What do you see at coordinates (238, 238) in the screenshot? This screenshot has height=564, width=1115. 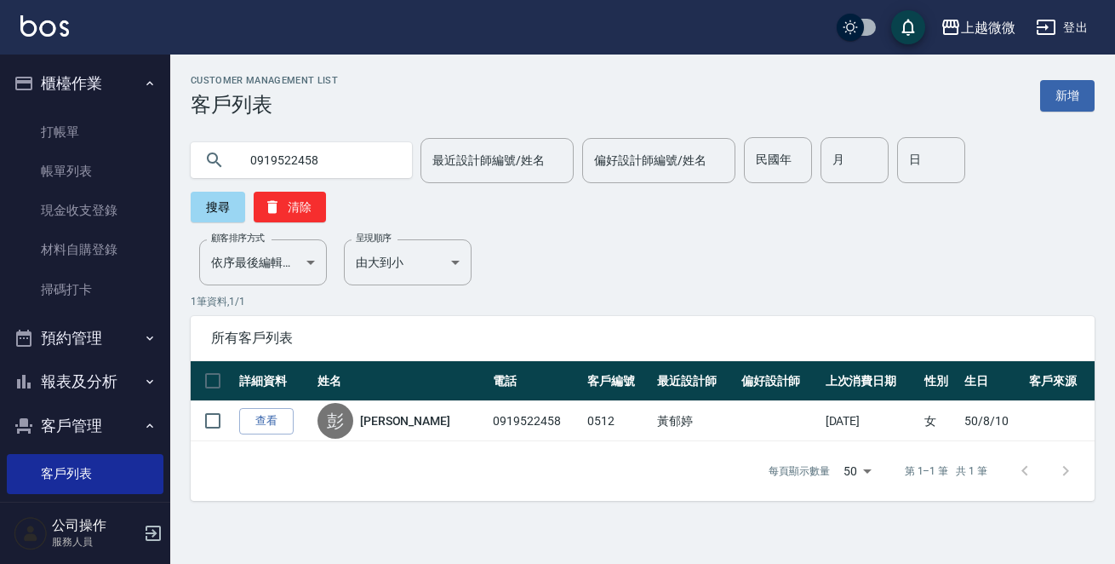 I see `label: 顧客排序方式` at bounding box center [238, 238].